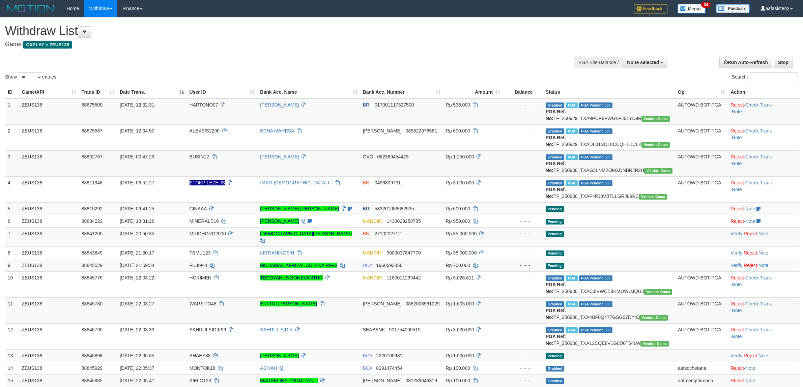 This screenshot has height=387, width=803. What do you see at coordinates (658, 292) in the screenshot?
I see `span: Vendor URL: https://trx31.1velocity.biz` at bounding box center [658, 292].